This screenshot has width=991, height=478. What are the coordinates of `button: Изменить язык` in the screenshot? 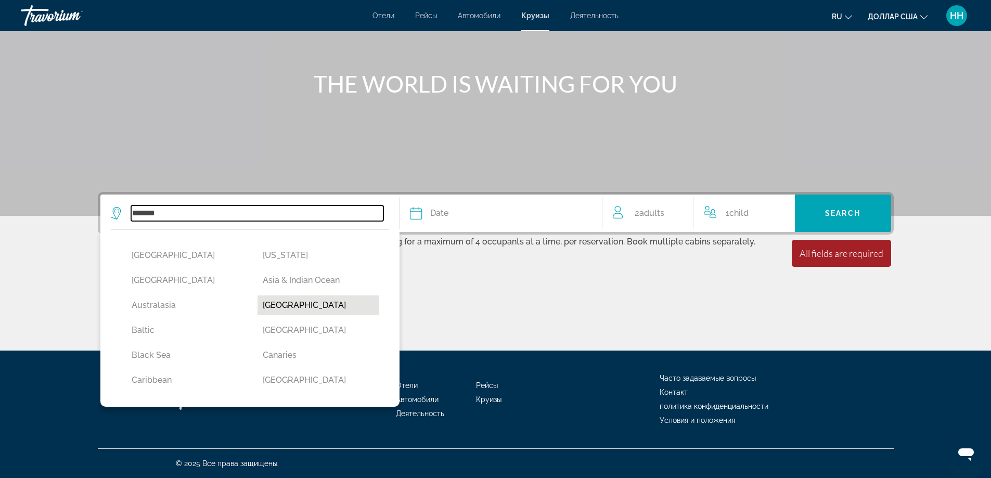 It's located at (841, 16).